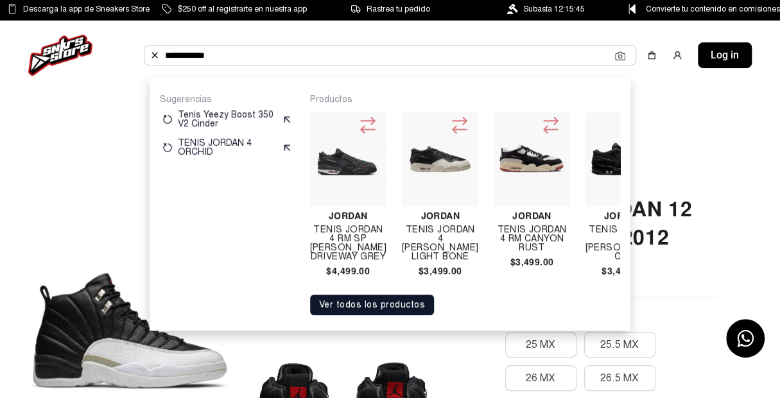 The width and height of the screenshot is (780, 398). What do you see at coordinates (620, 345) in the screenshot?
I see `button: 25.5 MX` at bounding box center [620, 345].